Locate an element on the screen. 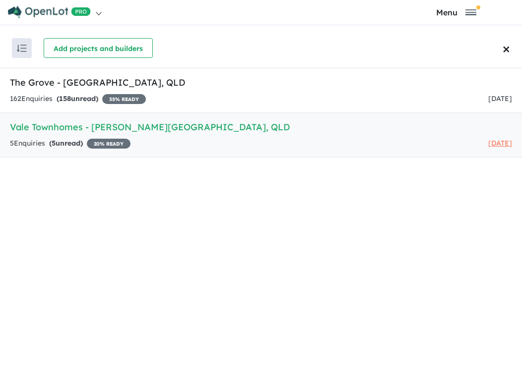 This screenshot has height=366, width=522. span: 20 % READY is located at coordinates (109, 144).